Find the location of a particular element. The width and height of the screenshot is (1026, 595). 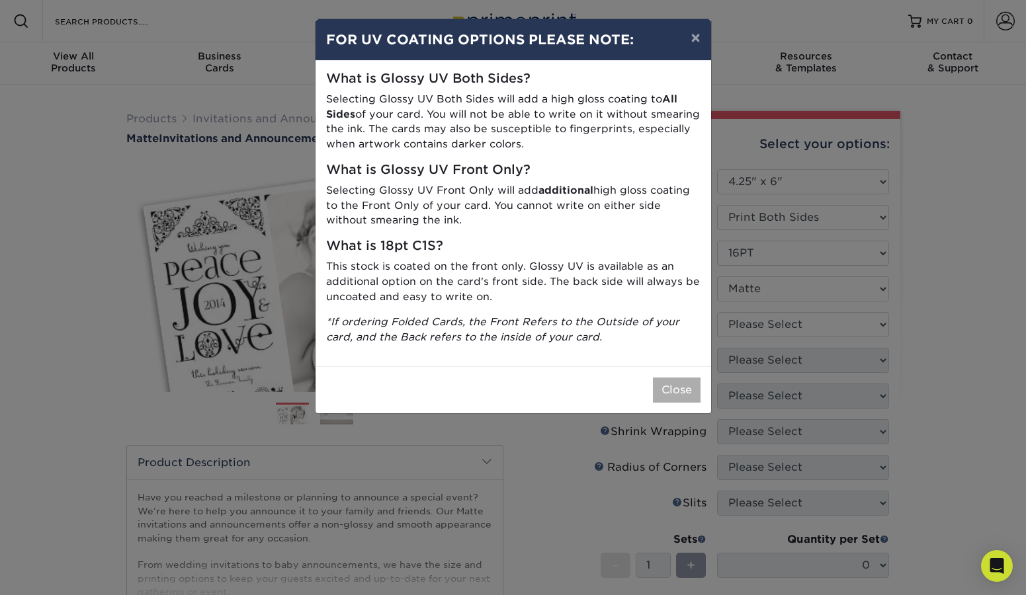

h4: FOR UV COATING OPTIONS PLEASE NOTE: is located at coordinates (513, 40).